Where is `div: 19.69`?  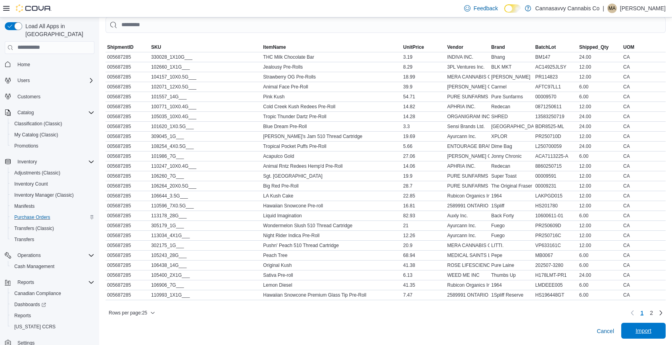
div: 19.69 is located at coordinates (423, 136).